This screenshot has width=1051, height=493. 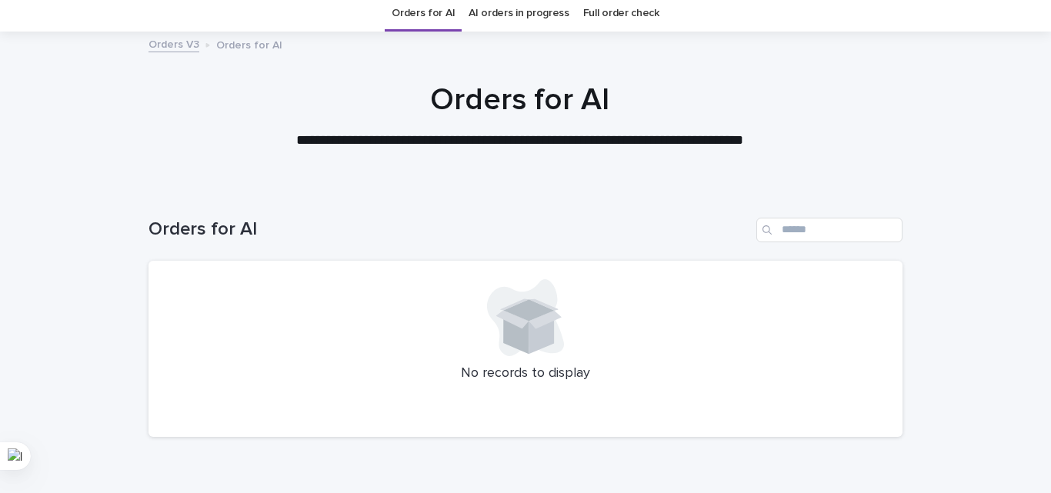 What do you see at coordinates (174, 43) in the screenshot?
I see `a: Orders V3` at bounding box center [174, 43].